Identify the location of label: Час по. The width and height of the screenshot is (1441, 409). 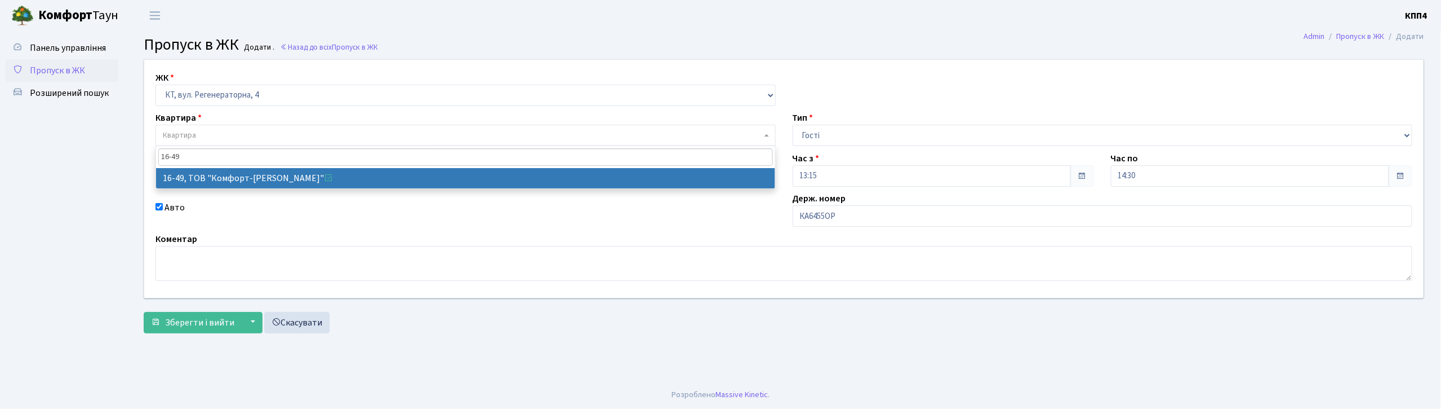
(1125, 158).